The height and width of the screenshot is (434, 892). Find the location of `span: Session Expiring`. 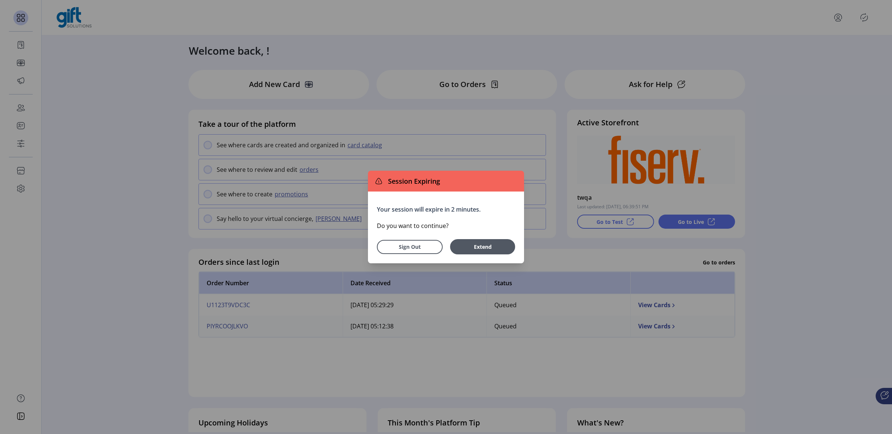

span: Session Expiring is located at coordinates (413, 181).